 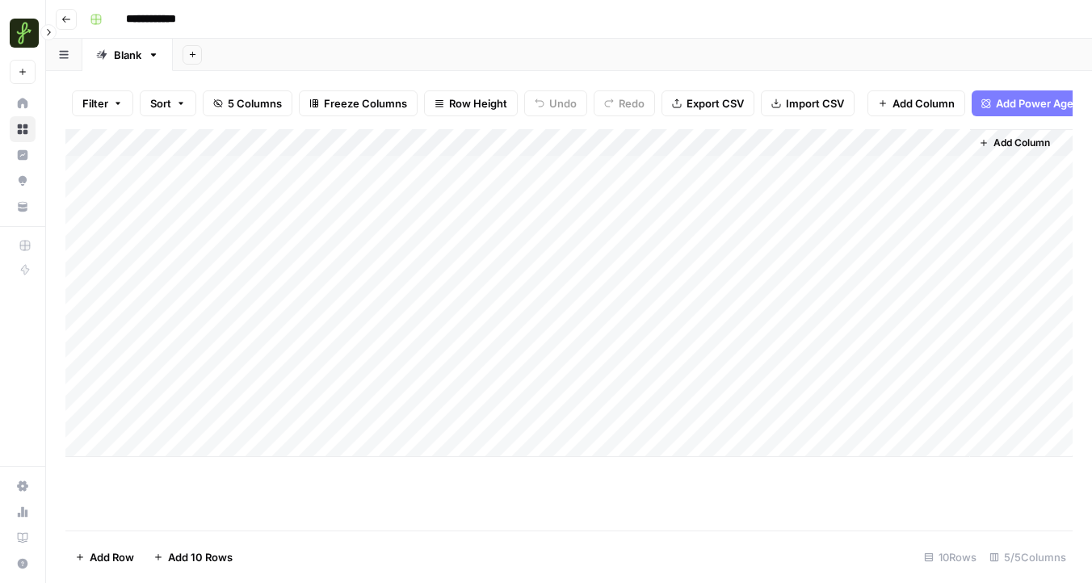 I want to click on a: Learning Hub, so click(x=23, y=538).